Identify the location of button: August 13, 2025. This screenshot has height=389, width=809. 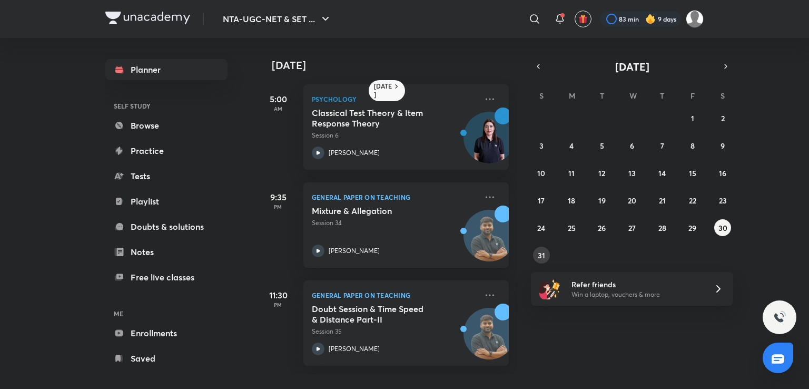
(632, 173).